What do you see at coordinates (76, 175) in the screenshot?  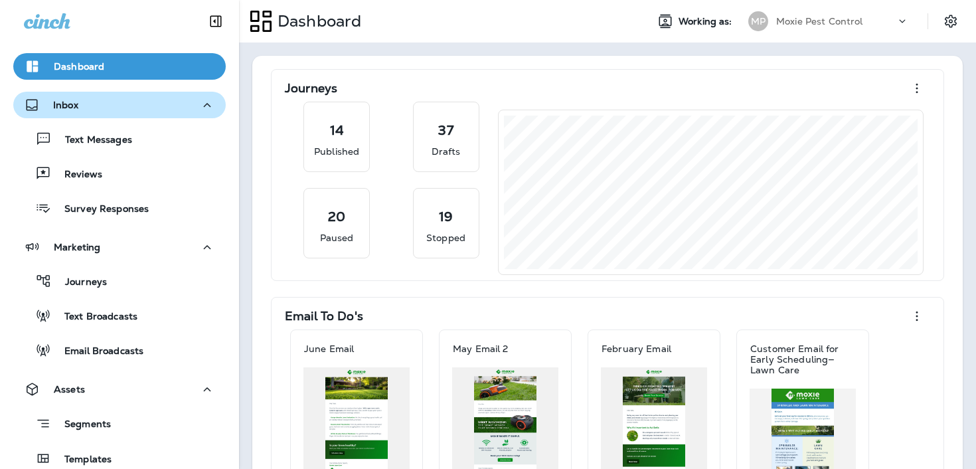 I see `p: Reviews` at bounding box center [76, 175].